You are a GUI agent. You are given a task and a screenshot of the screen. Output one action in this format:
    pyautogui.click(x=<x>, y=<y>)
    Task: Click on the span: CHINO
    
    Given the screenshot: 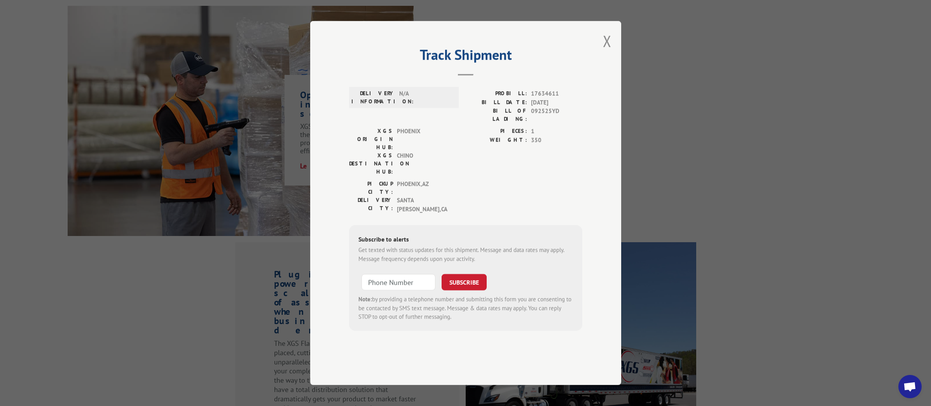 What is the action you would take?
    pyautogui.click(x=423, y=164)
    